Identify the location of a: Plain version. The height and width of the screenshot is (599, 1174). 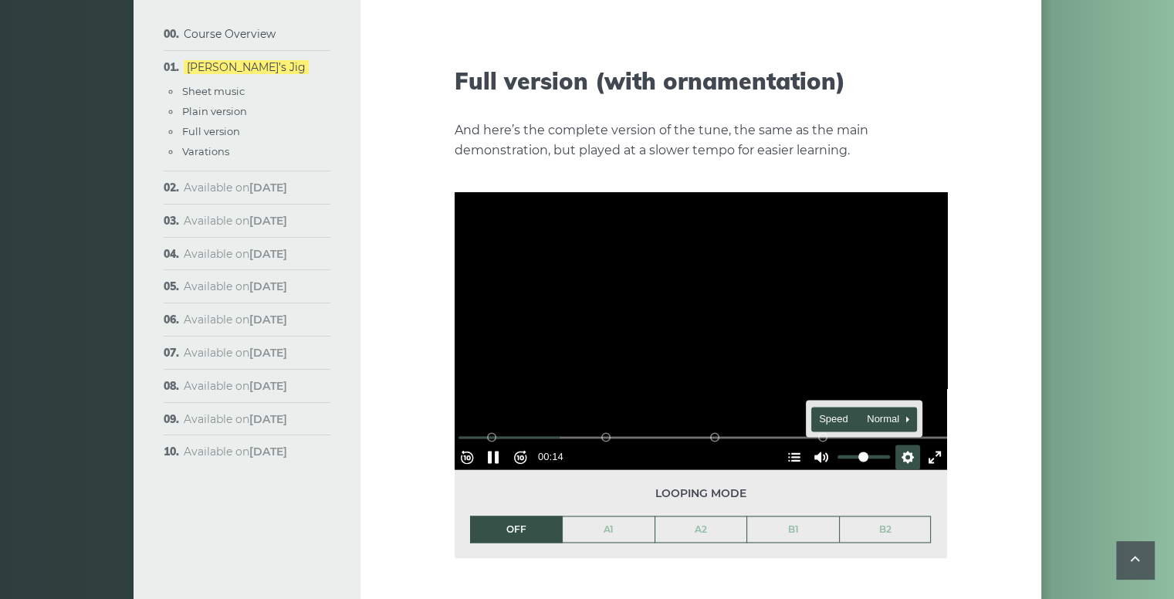
(215, 111).